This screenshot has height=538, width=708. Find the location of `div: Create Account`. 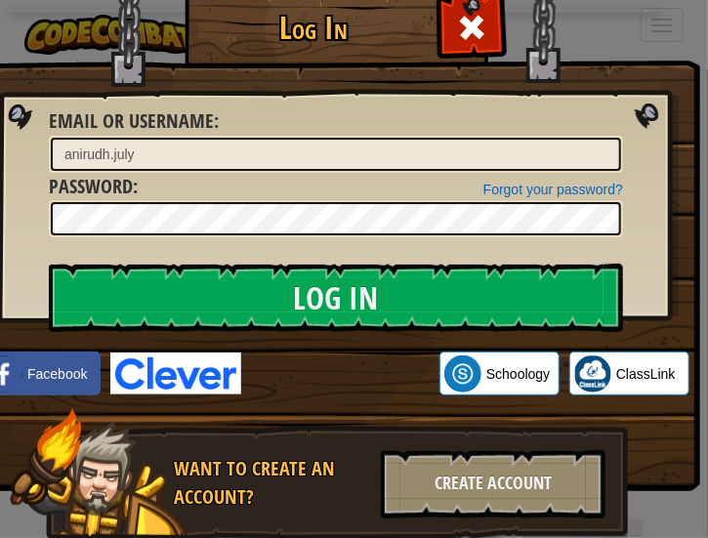

div: Create Account is located at coordinates (493, 485).